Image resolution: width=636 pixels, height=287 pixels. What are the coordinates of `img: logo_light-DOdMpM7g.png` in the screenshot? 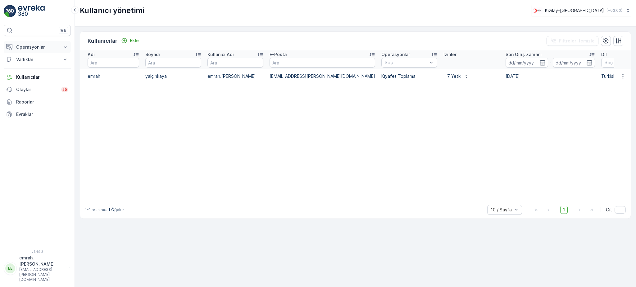 It's located at (31, 11).